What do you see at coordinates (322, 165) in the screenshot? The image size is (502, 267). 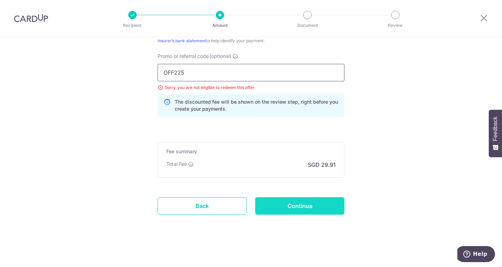 I see `p: SGD 29.91` at bounding box center [322, 165].